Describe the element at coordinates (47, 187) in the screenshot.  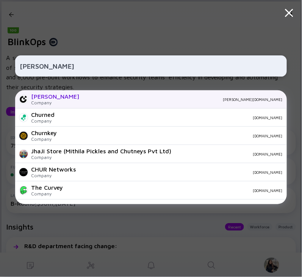
I see `div: The Curvey` at that location.